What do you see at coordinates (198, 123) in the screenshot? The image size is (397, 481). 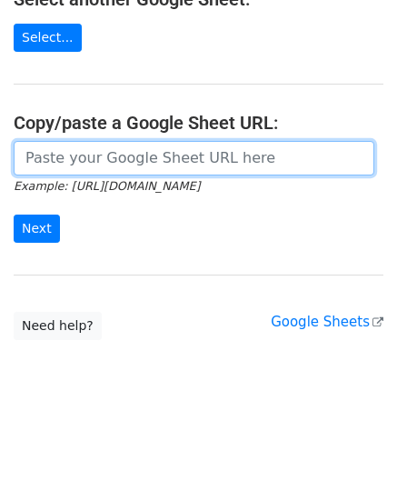 I see `h4: Copy/paste a Google Sheet URL:` at bounding box center [198, 123].